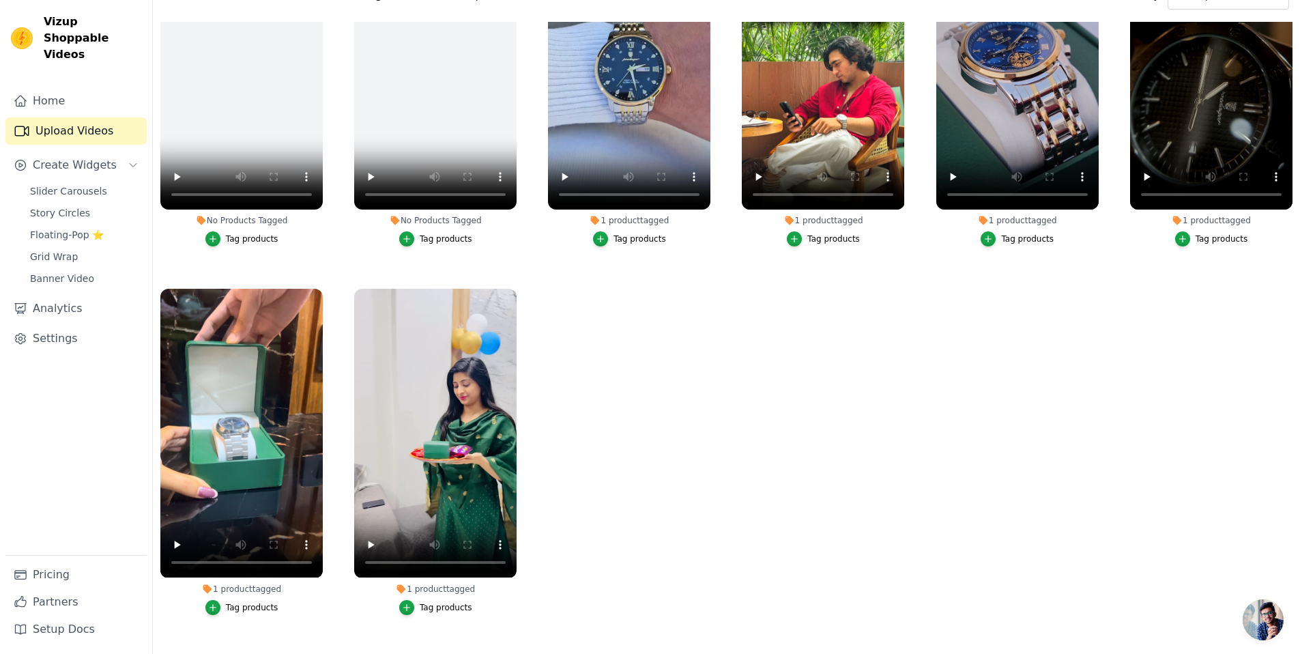  What do you see at coordinates (54, 257) in the screenshot?
I see `span: Grid Wrap` at bounding box center [54, 257].